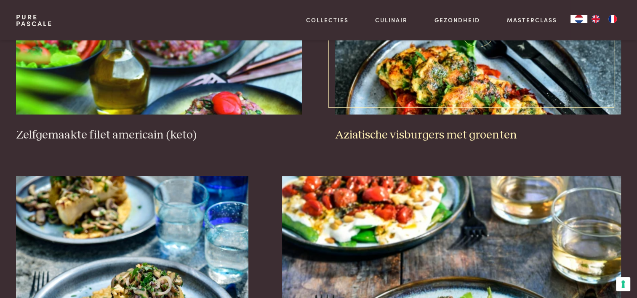 This screenshot has width=637, height=298. I want to click on a: Culinair, so click(391, 20).